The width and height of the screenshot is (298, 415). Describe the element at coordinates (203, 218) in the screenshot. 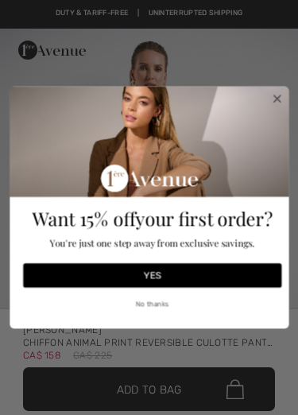

I see `span: your first order?` at that location.